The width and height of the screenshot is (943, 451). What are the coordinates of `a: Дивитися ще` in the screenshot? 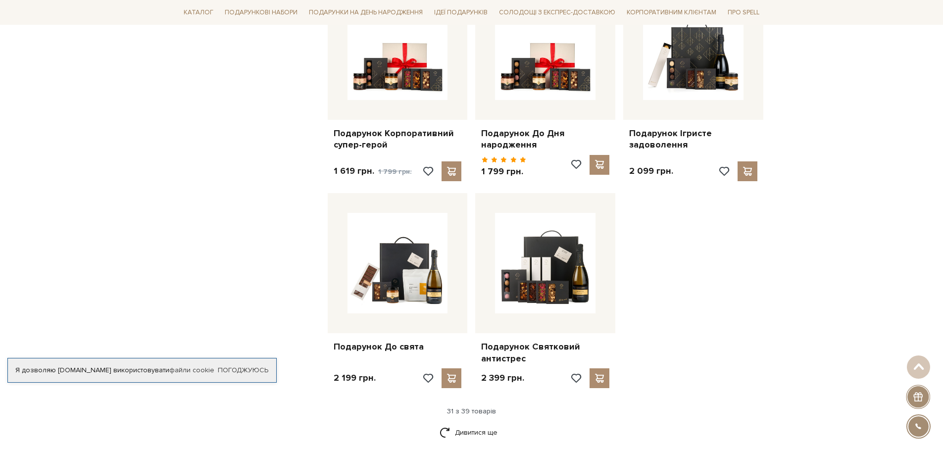 It's located at (472, 432).